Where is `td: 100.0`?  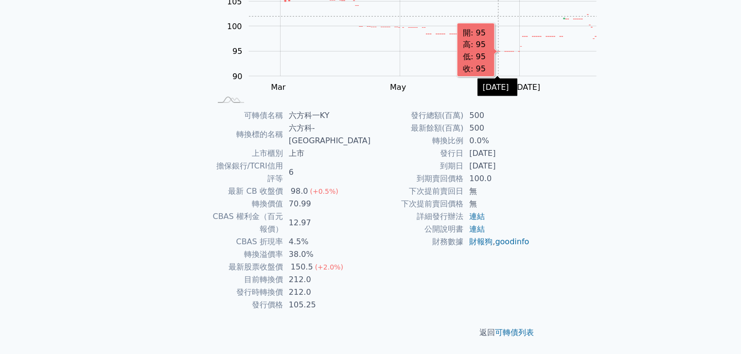
td: 100.0 is located at coordinates (496, 179).